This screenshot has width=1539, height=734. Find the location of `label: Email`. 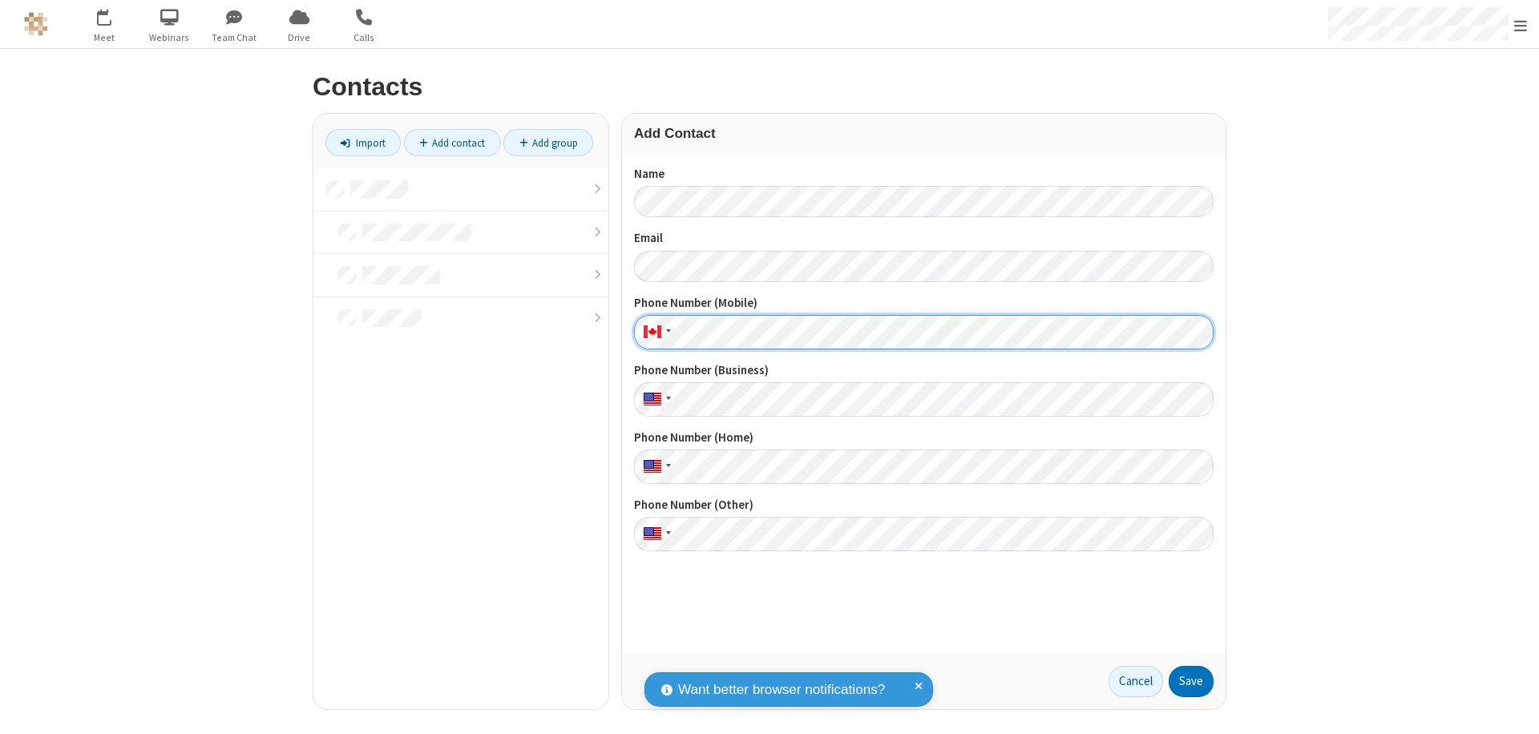

label: Email is located at coordinates (923, 238).